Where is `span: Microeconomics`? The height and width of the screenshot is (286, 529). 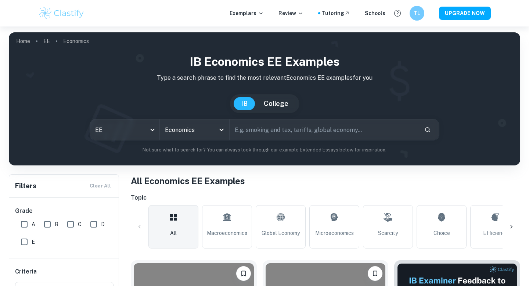
span: Microeconomics is located at coordinates (334, 233).